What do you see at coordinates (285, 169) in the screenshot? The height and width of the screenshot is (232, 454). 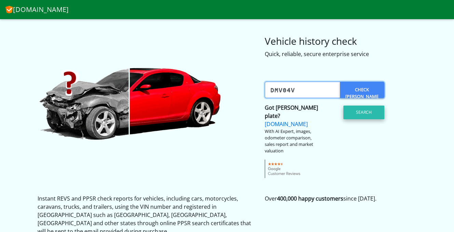 I see `img: gcr-badge-transparent.png.pagespeed.ce.05XcFOhvEz.png` at bounding box center [285, 169].